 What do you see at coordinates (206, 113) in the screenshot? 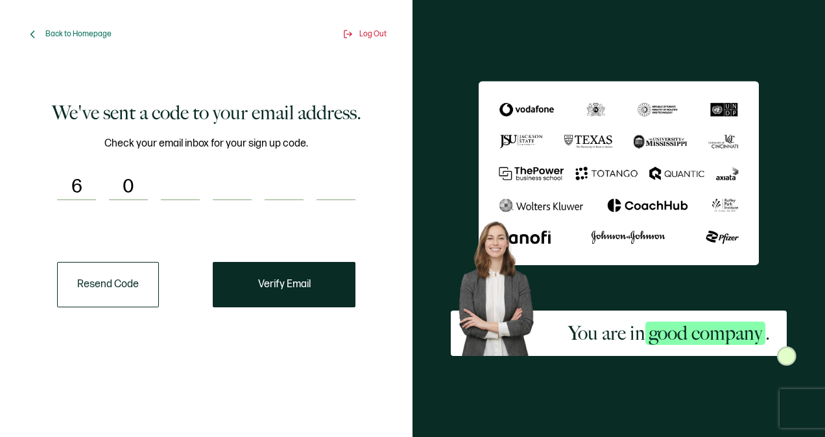
I see `h1: We've sent a code to your email address.` at bounding box center [206, 113].